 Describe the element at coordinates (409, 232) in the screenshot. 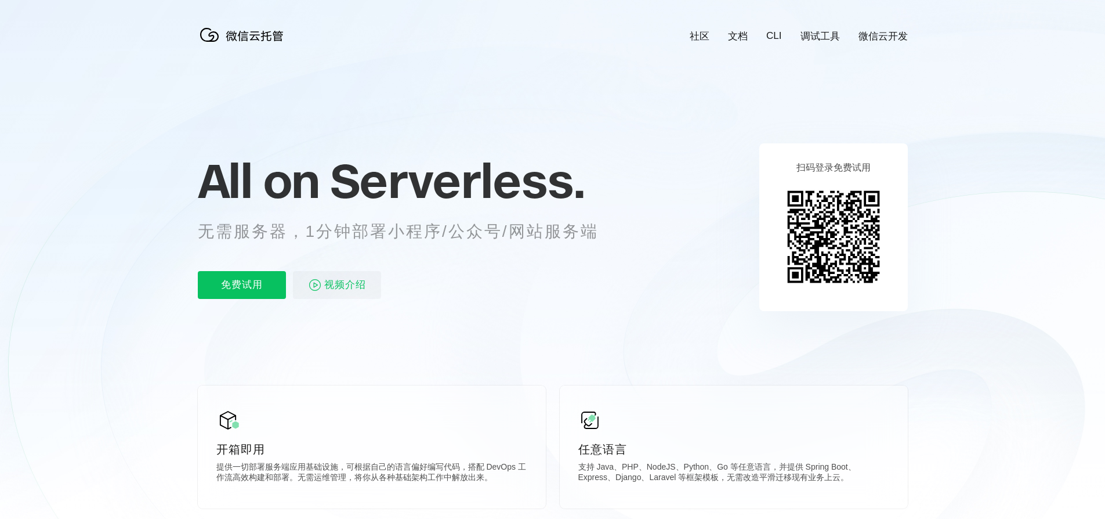

I see `p: 无需服务器，1分钟部署小程序/公众号/网站服务端` at that location.